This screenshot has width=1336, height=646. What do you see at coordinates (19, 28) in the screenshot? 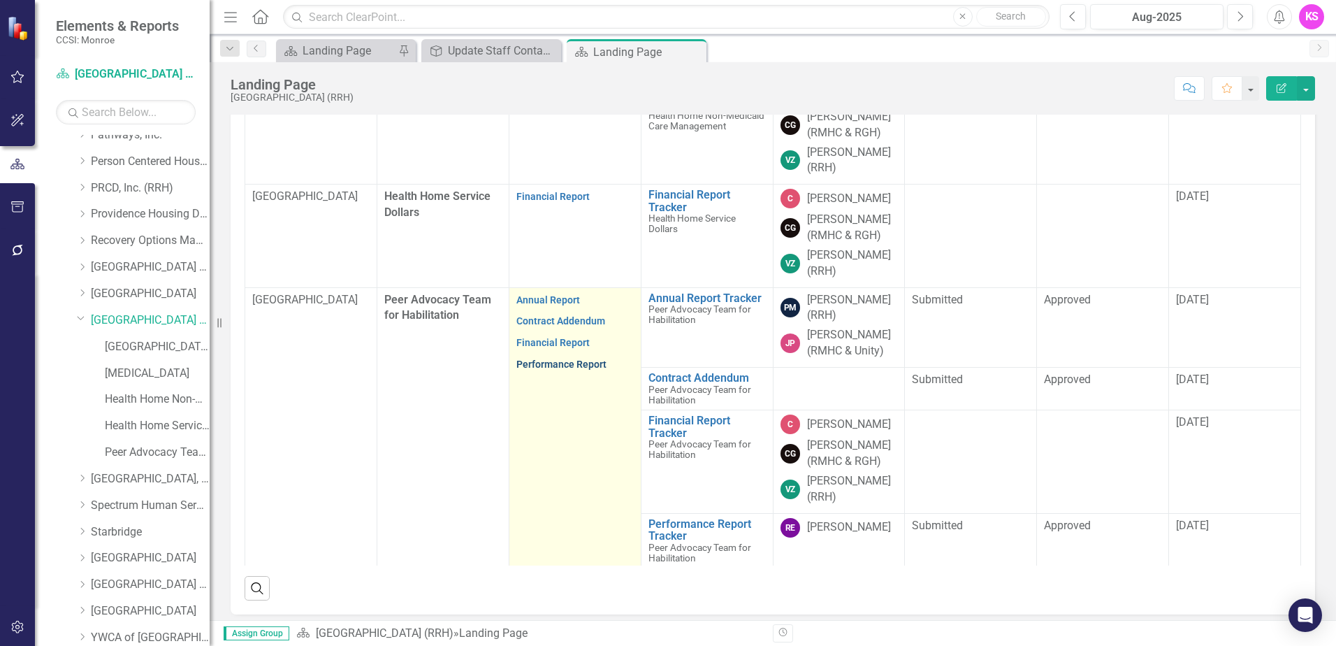
I see `img: ClearPoint Strategy` at bounding box center [19, 28].